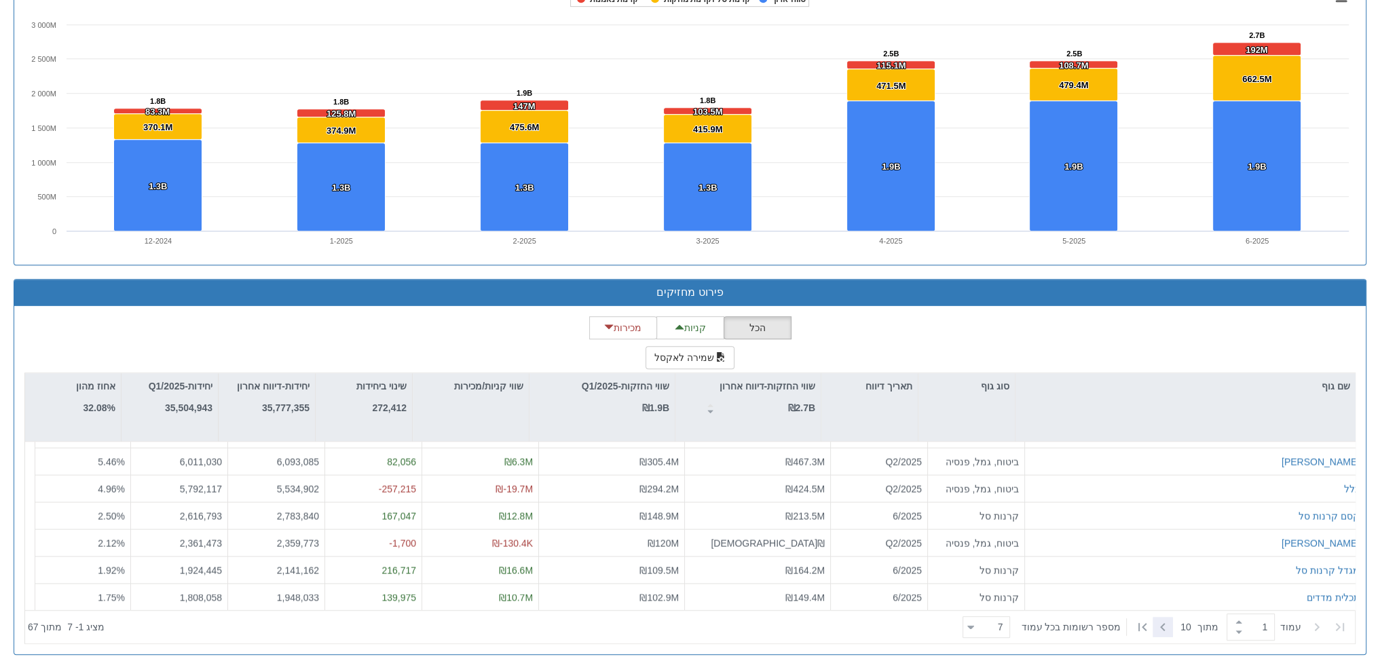 This screenshot has width=1380, height=667. I want to click on div: 4.96 %, so click(83, 489).